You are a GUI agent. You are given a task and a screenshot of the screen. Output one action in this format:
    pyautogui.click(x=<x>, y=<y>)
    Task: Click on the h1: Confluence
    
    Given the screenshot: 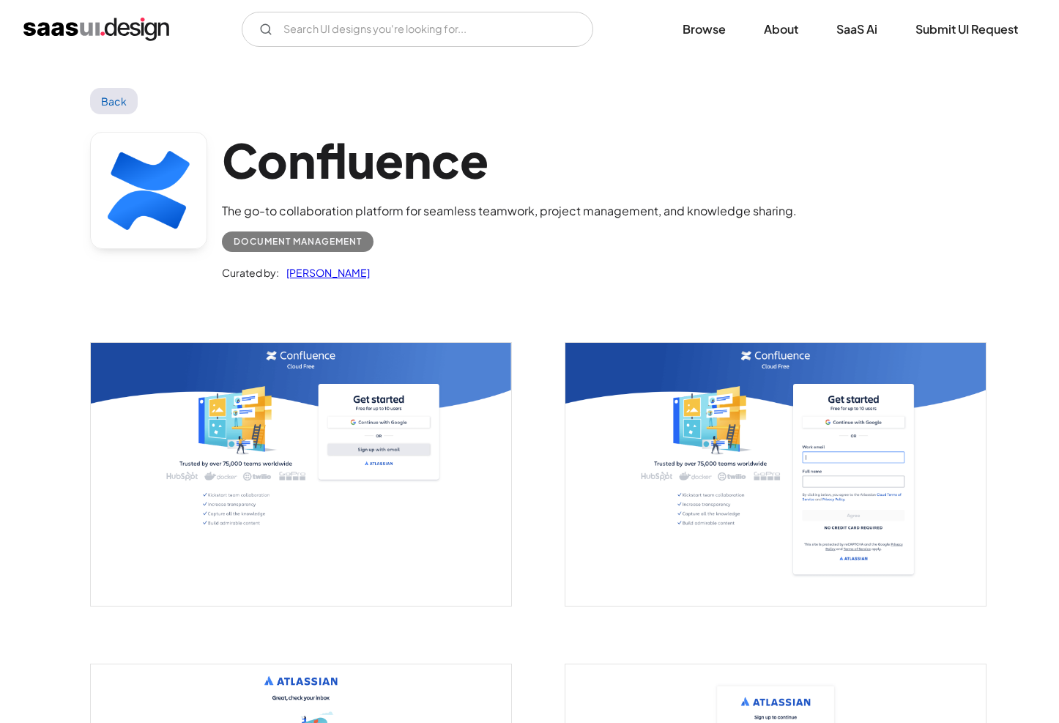 What is the action you would take?
    pyautogui.click(x=509, y=160)
    